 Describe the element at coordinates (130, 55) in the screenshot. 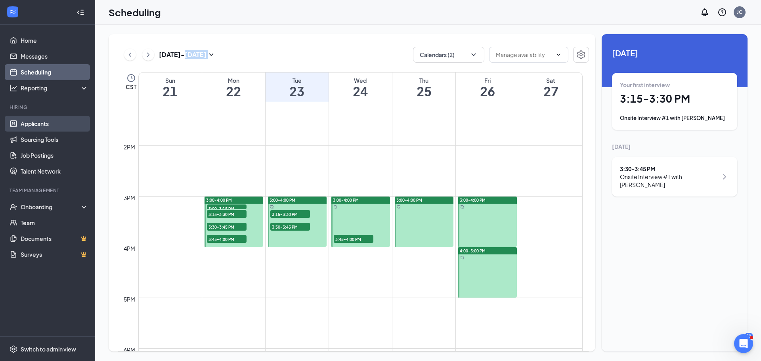

I see `svg: ChevronLeft` at that location.